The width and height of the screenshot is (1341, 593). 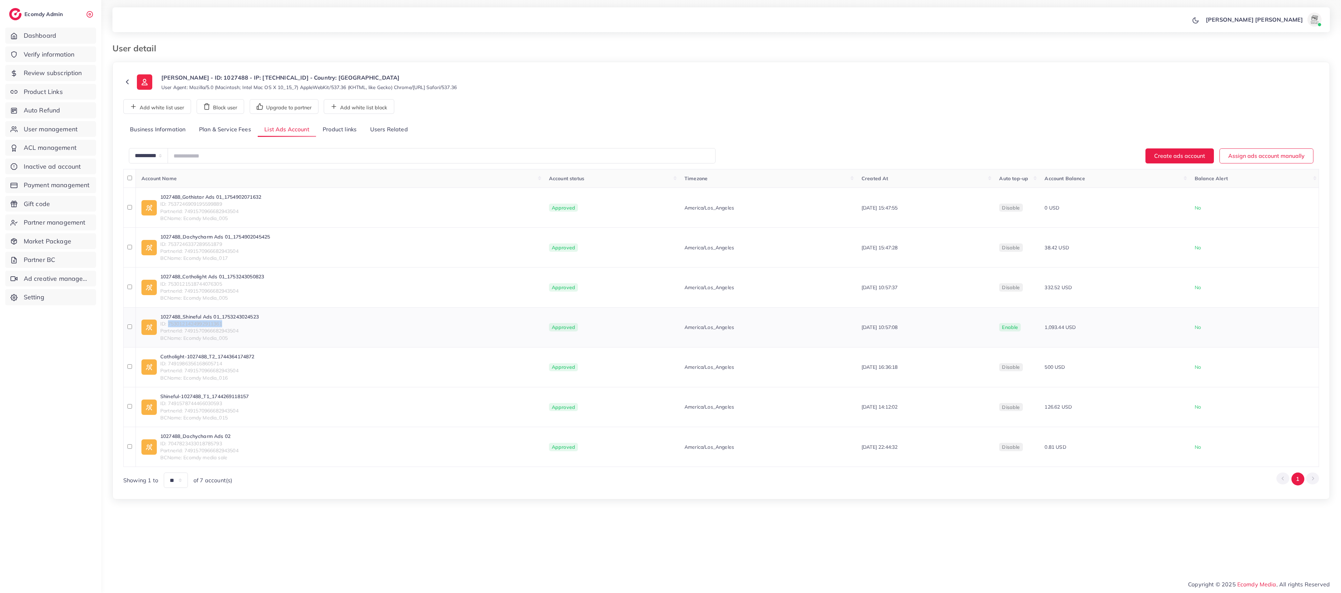 I want to click on h3: User detail, so click(x=137, y=48).